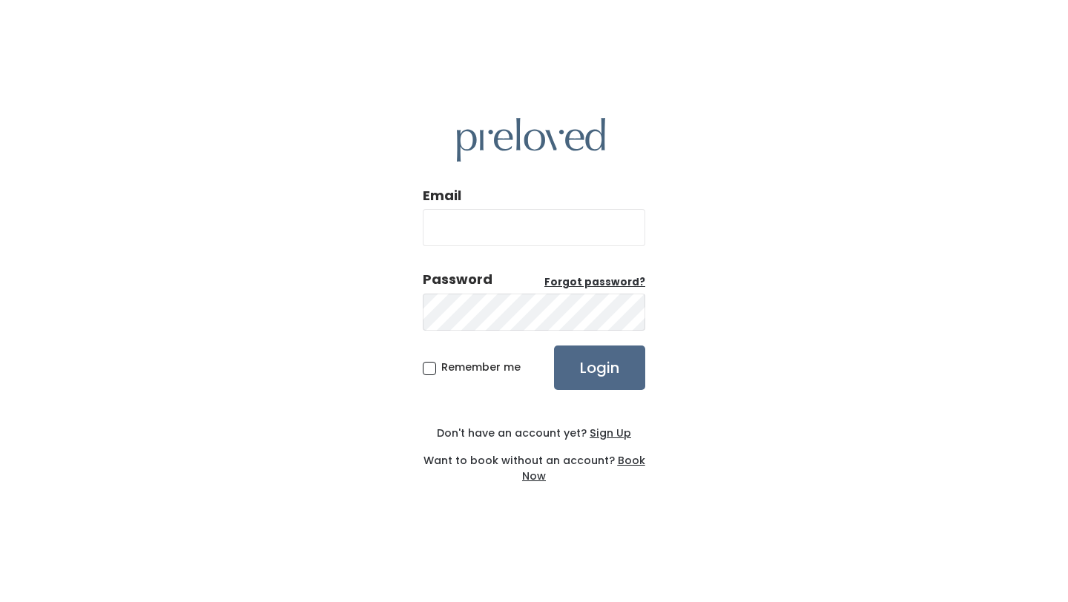 The height and width of the screenshot is (602, 1068). What do you see at coordinates (531, 139) in the screenshot?
I see `img: preloved logo` at bounding box center [531, 139].